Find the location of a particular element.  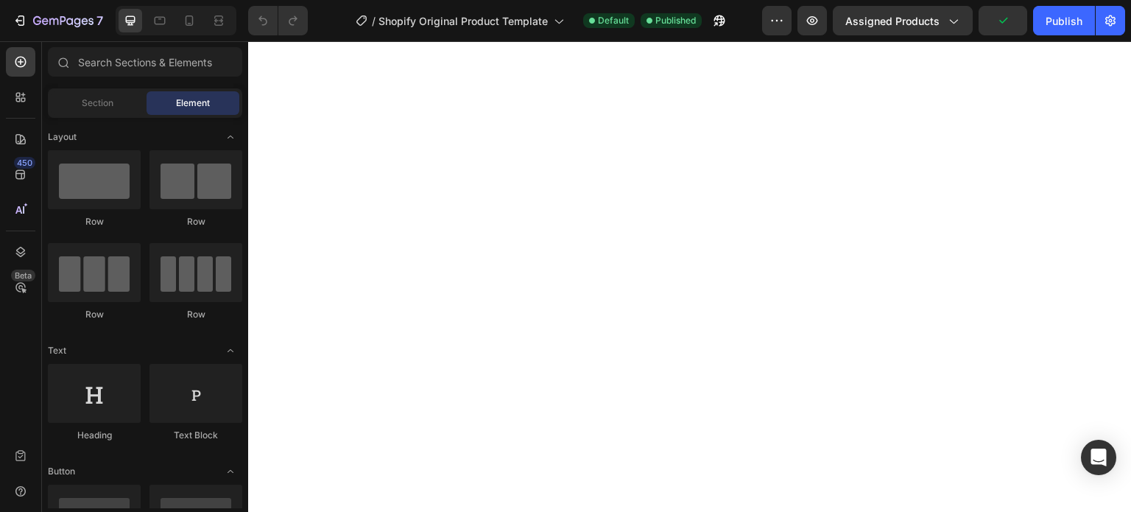

span: Section is located at coordinates (97, 103).